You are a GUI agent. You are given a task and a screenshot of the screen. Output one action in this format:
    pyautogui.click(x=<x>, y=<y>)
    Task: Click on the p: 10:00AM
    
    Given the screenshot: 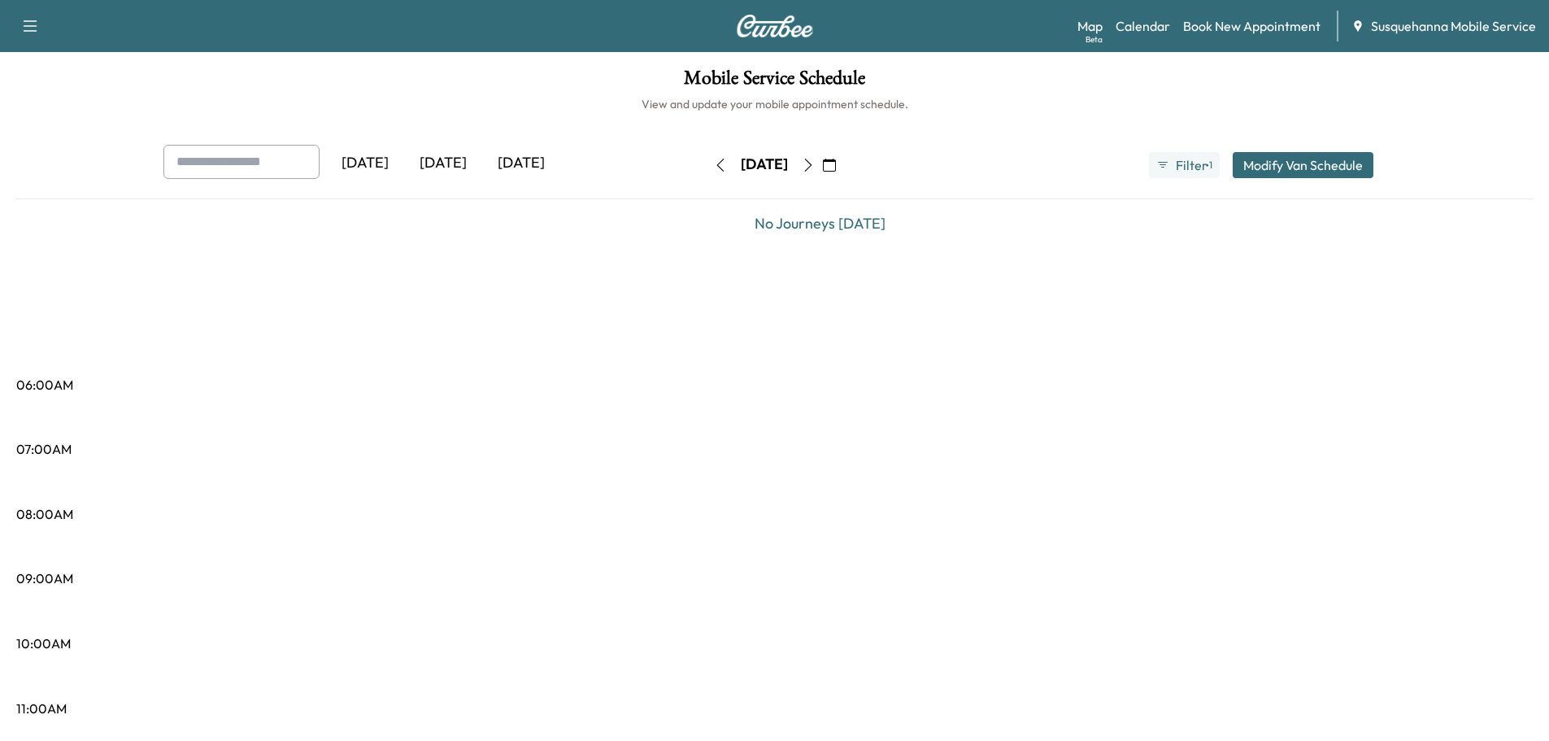 What is the action you would take?
    pyautogui.click(x=43, y=643)
    